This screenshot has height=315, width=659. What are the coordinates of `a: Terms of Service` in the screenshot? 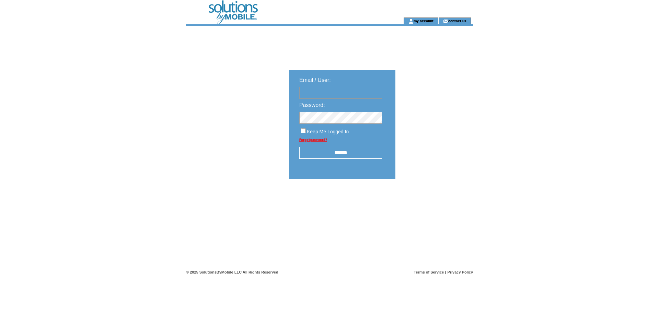 It's located at (429, 272).